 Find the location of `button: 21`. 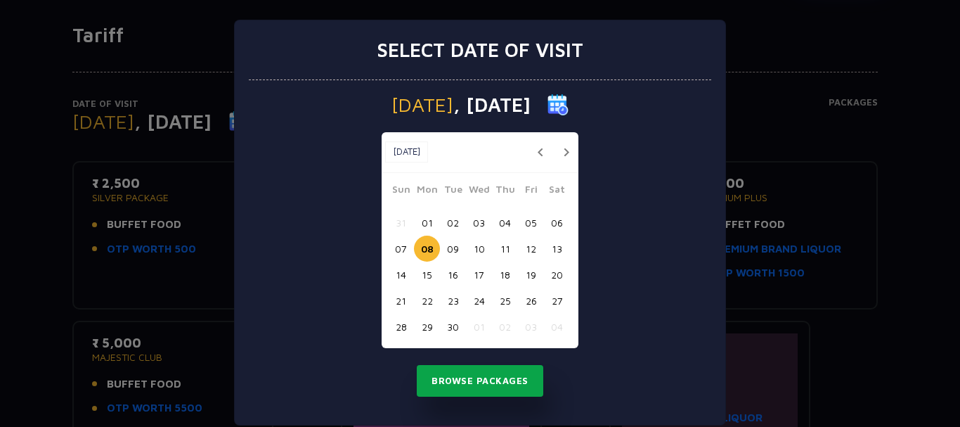

button: 21 is located at coordinates (401, 300).